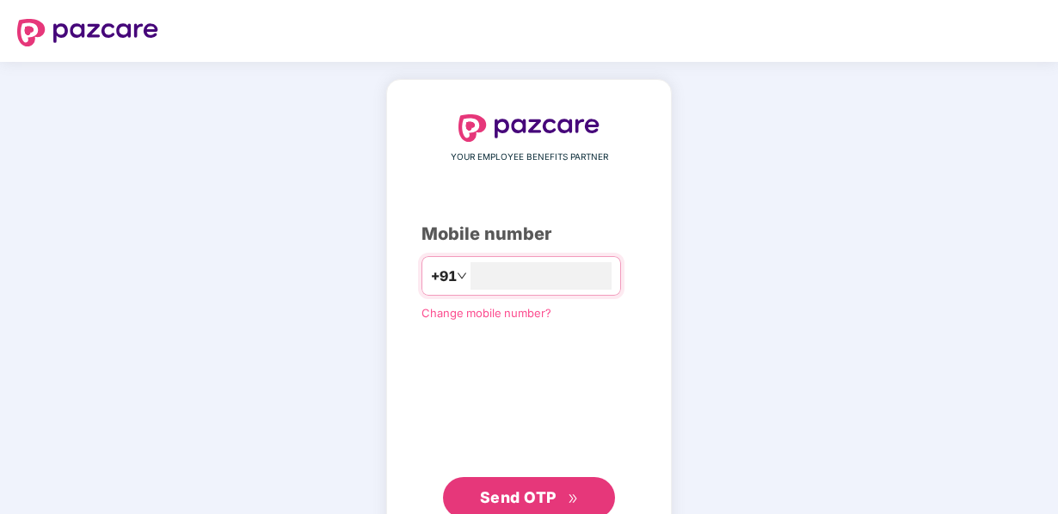  Describe the element at coordinates (529, 157) in the screenshot. I see `span: YOUR EMPLOYEE BENEFITS PARTNER` at that location.